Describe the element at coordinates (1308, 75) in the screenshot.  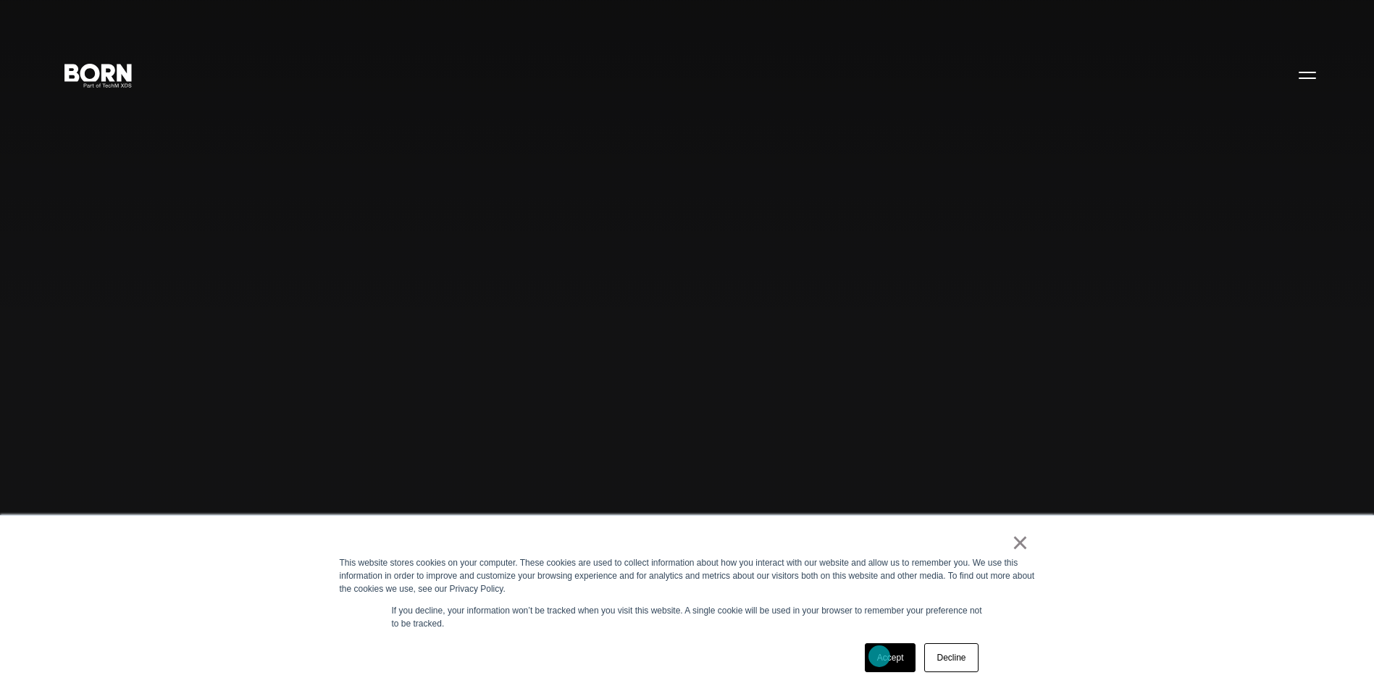
I see `button: Open` at that location.